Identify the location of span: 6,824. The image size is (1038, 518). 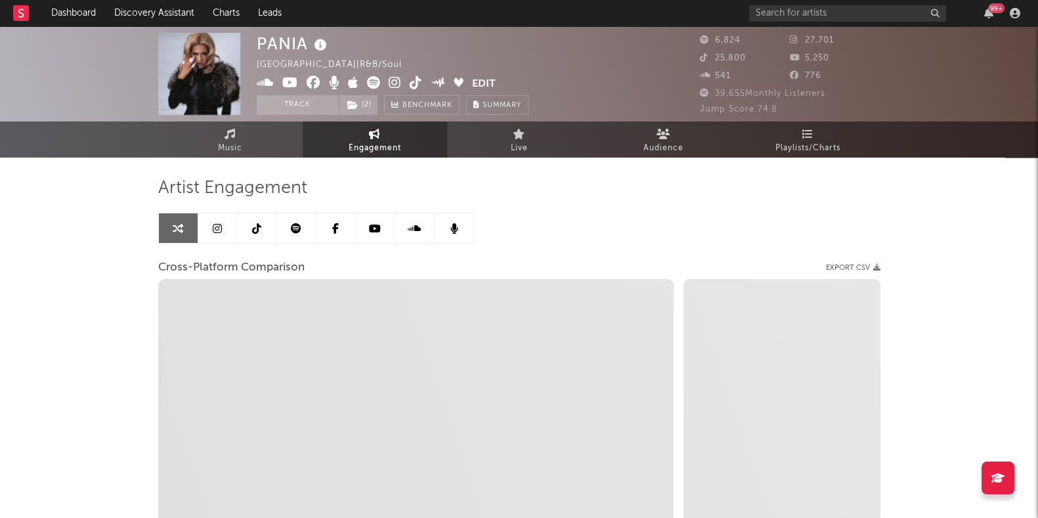
(720, 40).